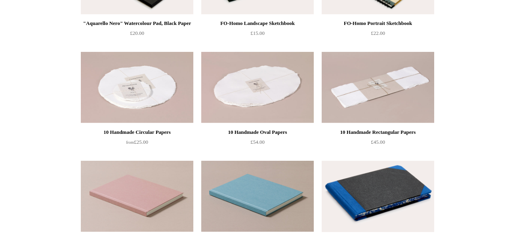  What do you see at coordinates (137, 132) in the screenshot?
I see `div: 10 Handmade Circular Papers` at bounding box center [137, 132].